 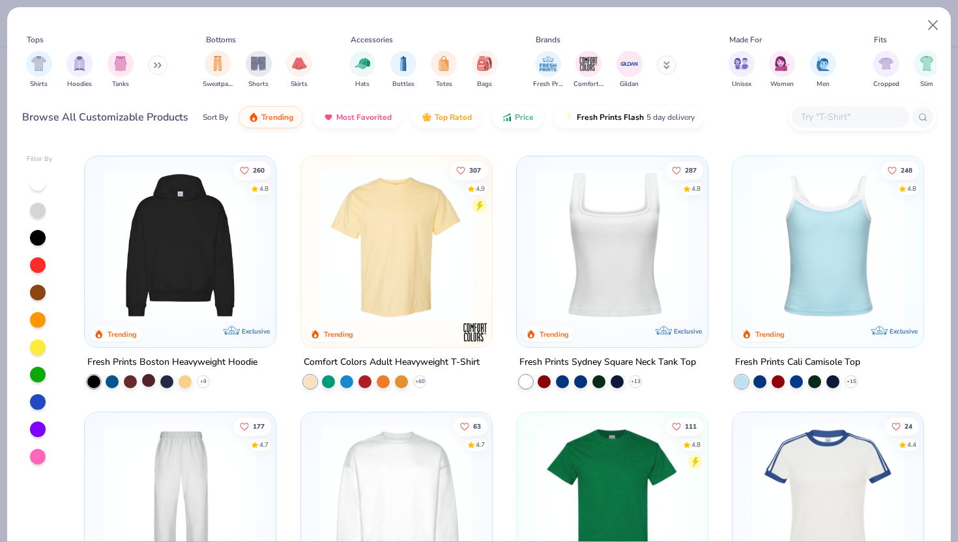 What do you see at coordinates (105, 117) in the screenshot?
I see `div: Browse All Customizable Products` at bounding box center [105, 117].